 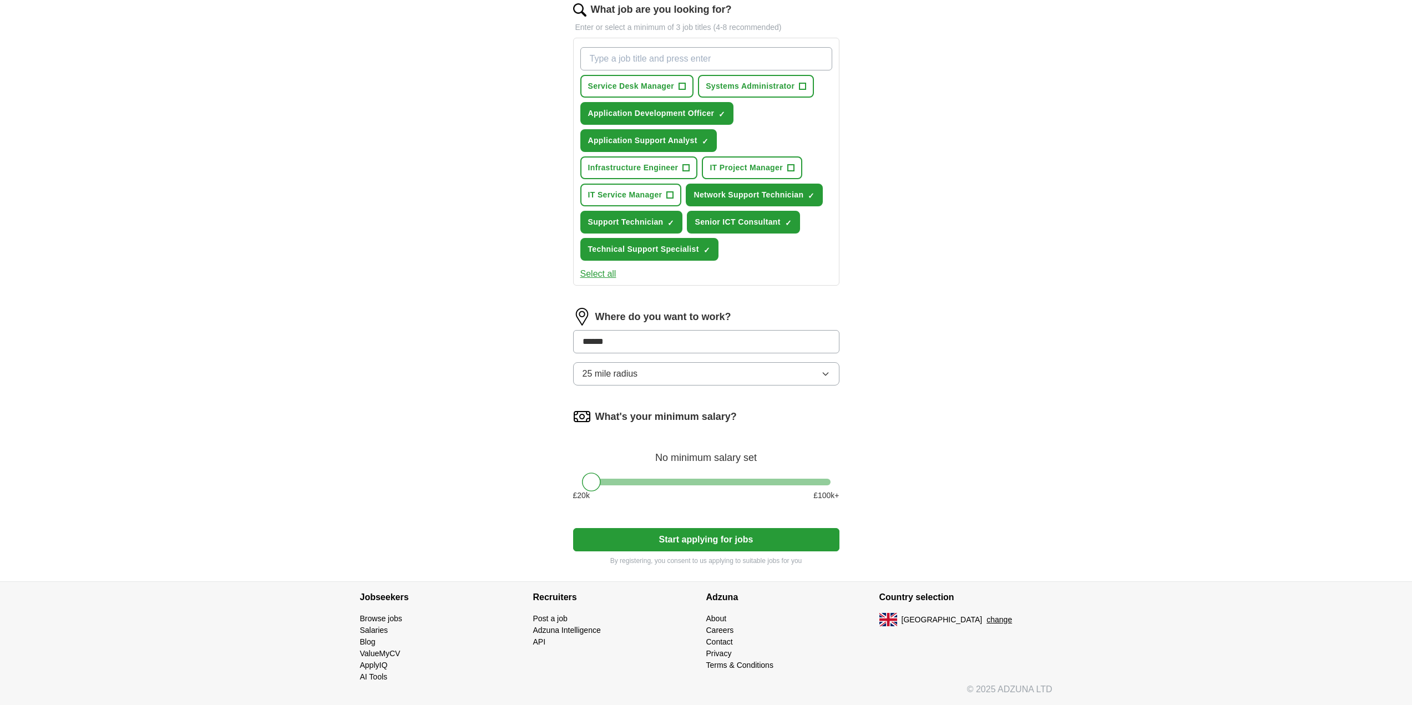 I want to click on a: AI Tools, so click(x=374, y=677).